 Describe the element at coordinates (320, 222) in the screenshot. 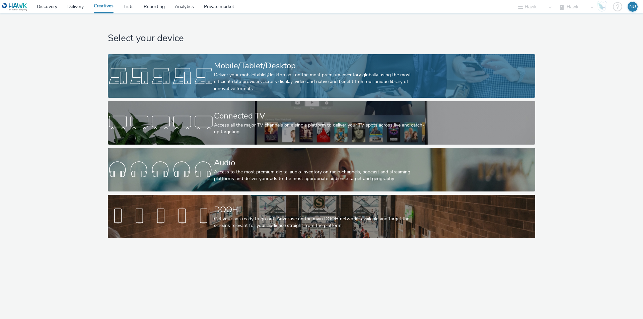

I see `div: Get your ads ready to go out! Advertise on the main DOOH networks available and target the screen...` at that location.